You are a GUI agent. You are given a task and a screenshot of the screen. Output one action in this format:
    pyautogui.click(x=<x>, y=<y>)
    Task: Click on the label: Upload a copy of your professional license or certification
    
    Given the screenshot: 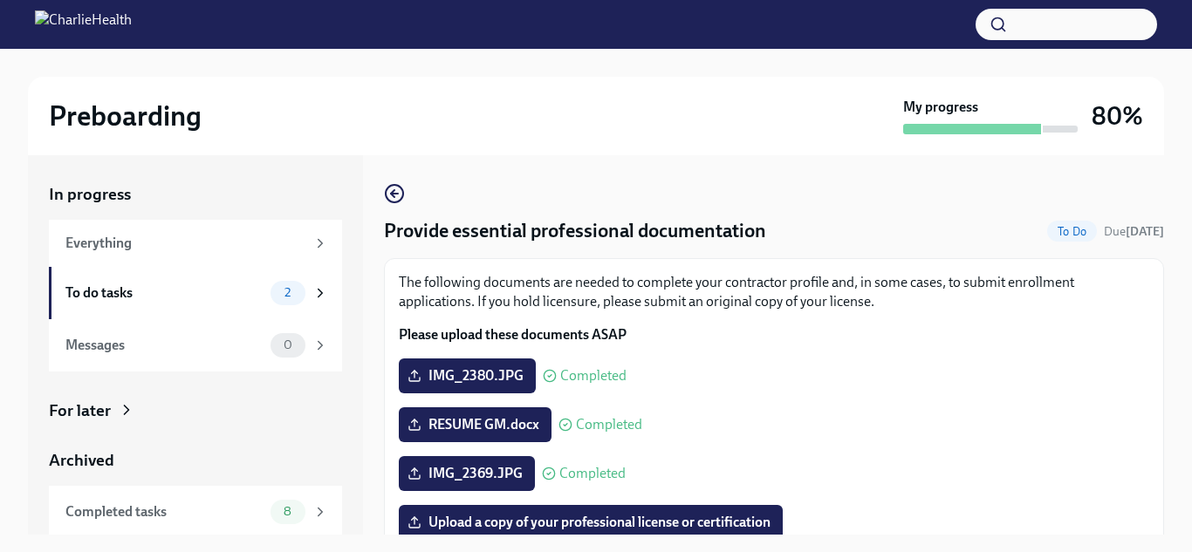 What is the action you would take?
    pyautogui.click(x=591, y=523)
    